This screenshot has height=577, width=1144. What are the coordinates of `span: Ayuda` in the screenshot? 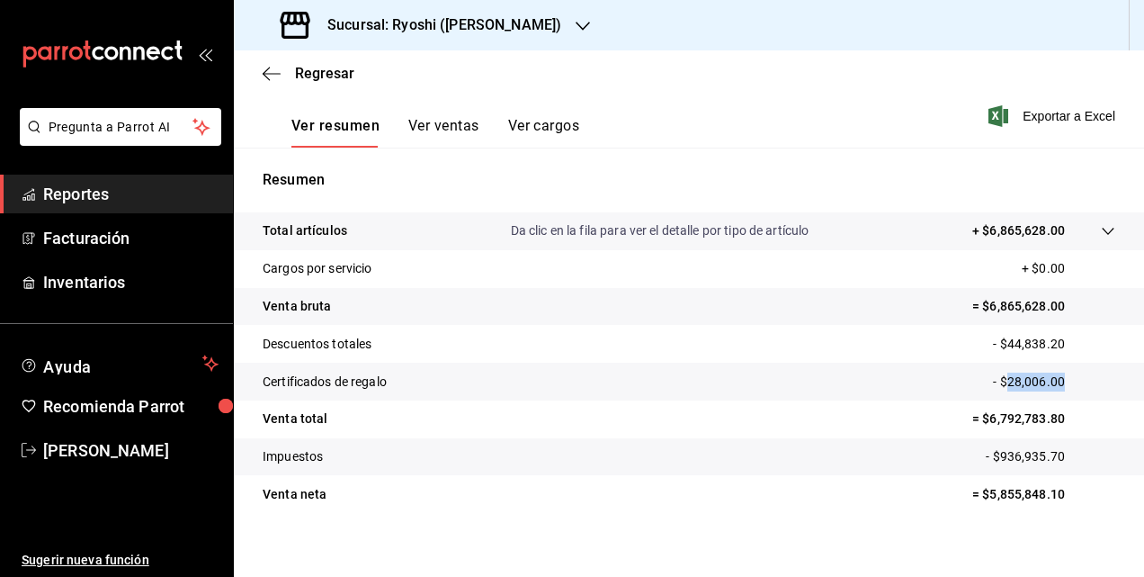 It's located at (119, 363).